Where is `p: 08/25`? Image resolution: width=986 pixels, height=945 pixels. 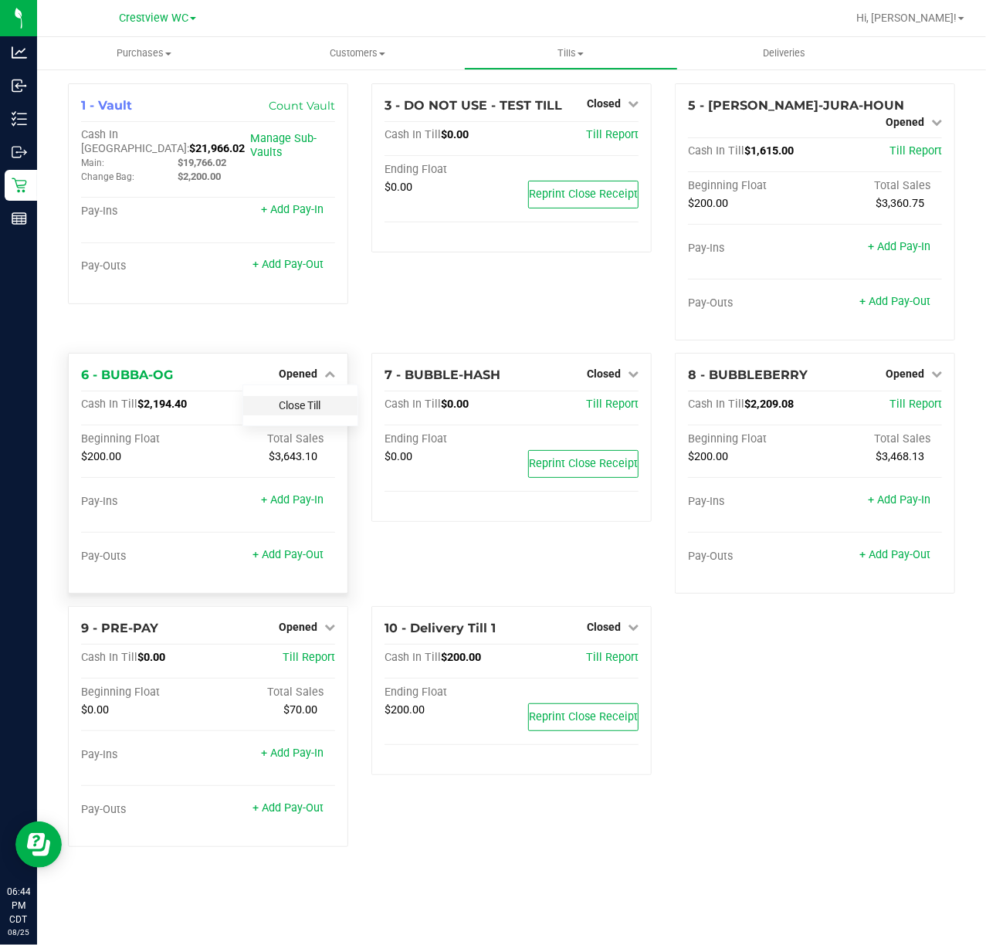 p: 08/25 is located at coordinates (19, 932).